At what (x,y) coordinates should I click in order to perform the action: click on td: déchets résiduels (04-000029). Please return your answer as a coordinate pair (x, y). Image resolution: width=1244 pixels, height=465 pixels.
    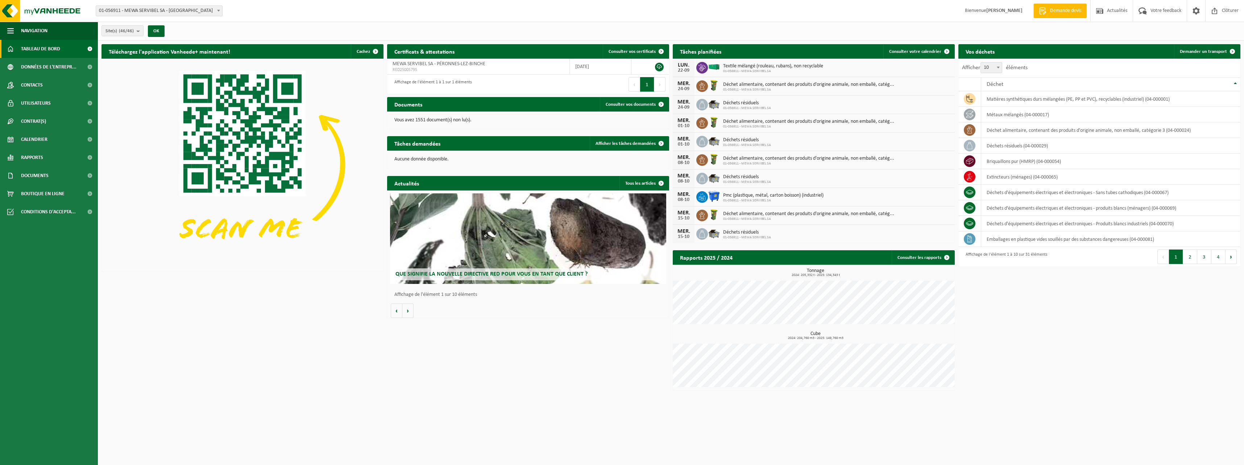
    Looking at the image, I should click on (1111, 146).